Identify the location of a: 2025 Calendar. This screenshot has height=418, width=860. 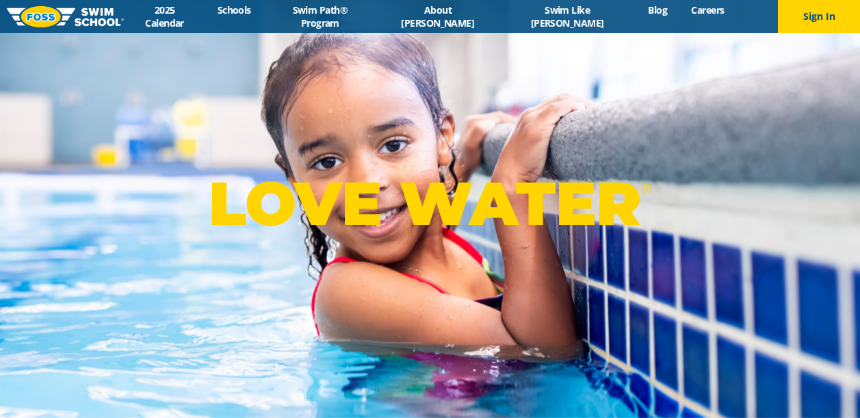
(164, 16).